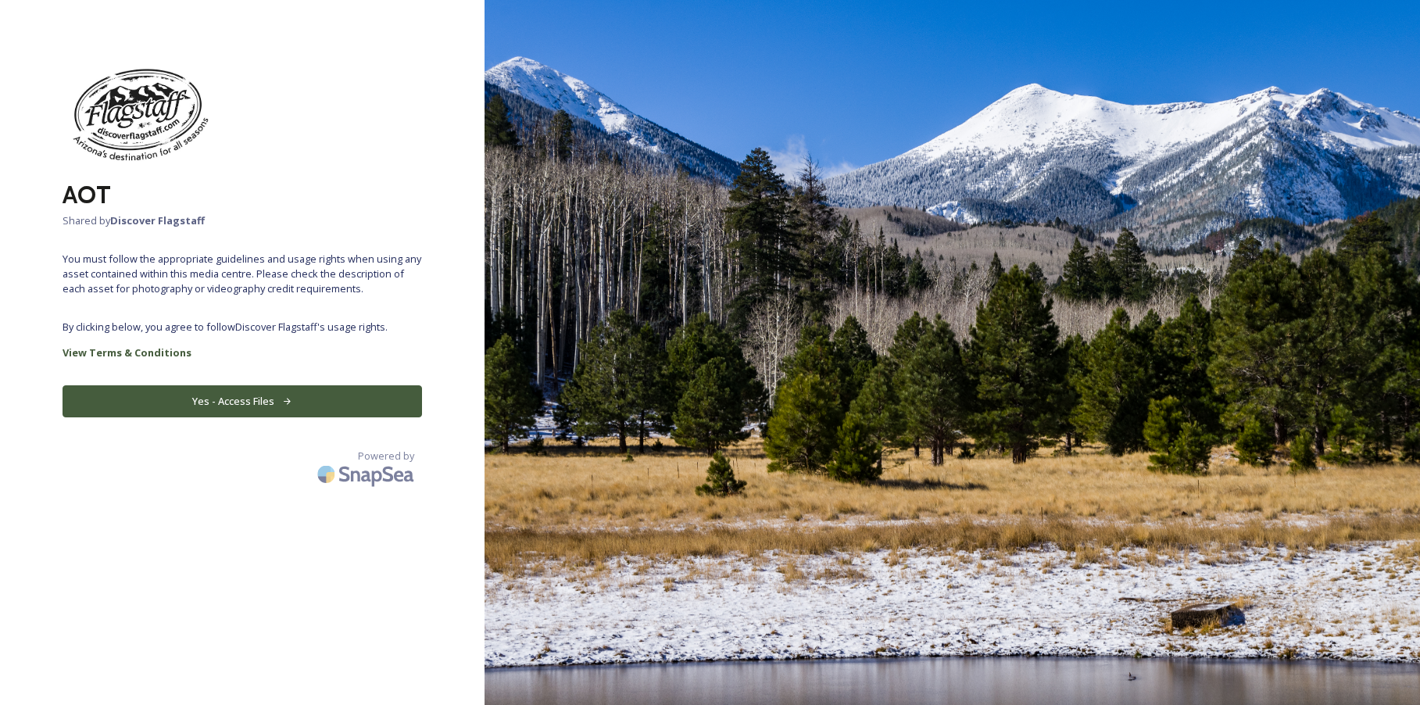 The height and width of the screenshot is (705, 1420). What do you see at coordinates (157, 220) in the screenshot?
I see `strong: Discover Flagstaff` at bounding box center [157, 220].